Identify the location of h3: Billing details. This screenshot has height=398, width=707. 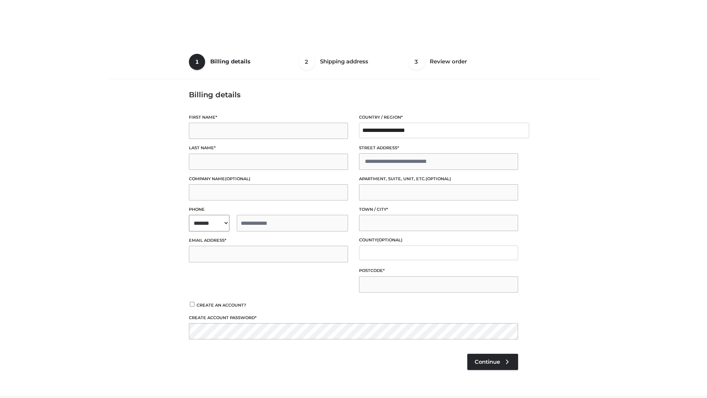
(353, 95).